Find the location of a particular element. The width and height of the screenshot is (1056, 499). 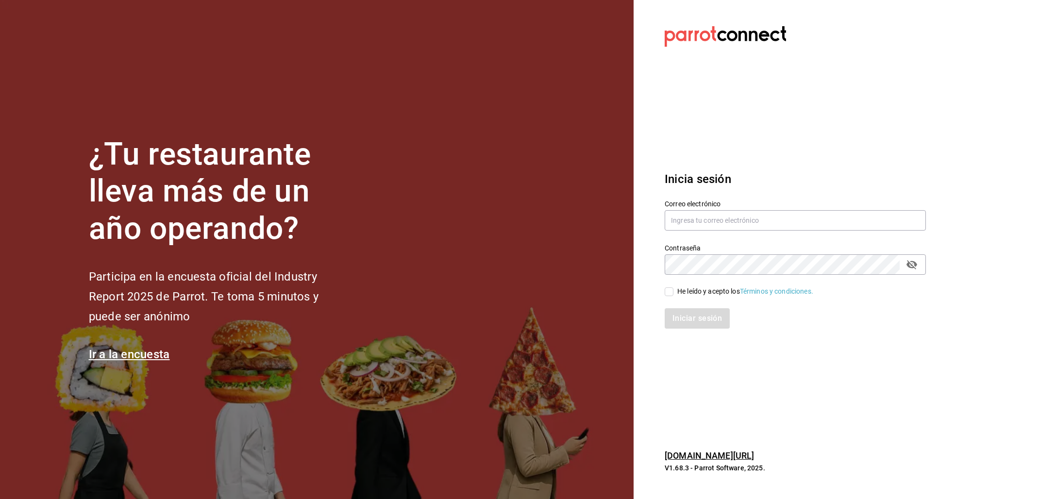

h1: ¿Tu restaurante lleva más de un año operando? is located at coordinates (220, 192).